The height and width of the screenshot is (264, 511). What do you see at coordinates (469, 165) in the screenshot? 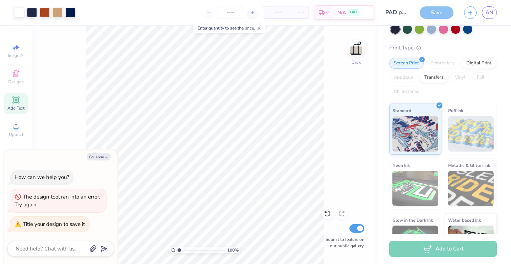
I see `span: Metallic & Glitter Ink` at bounding box center [469, 165].